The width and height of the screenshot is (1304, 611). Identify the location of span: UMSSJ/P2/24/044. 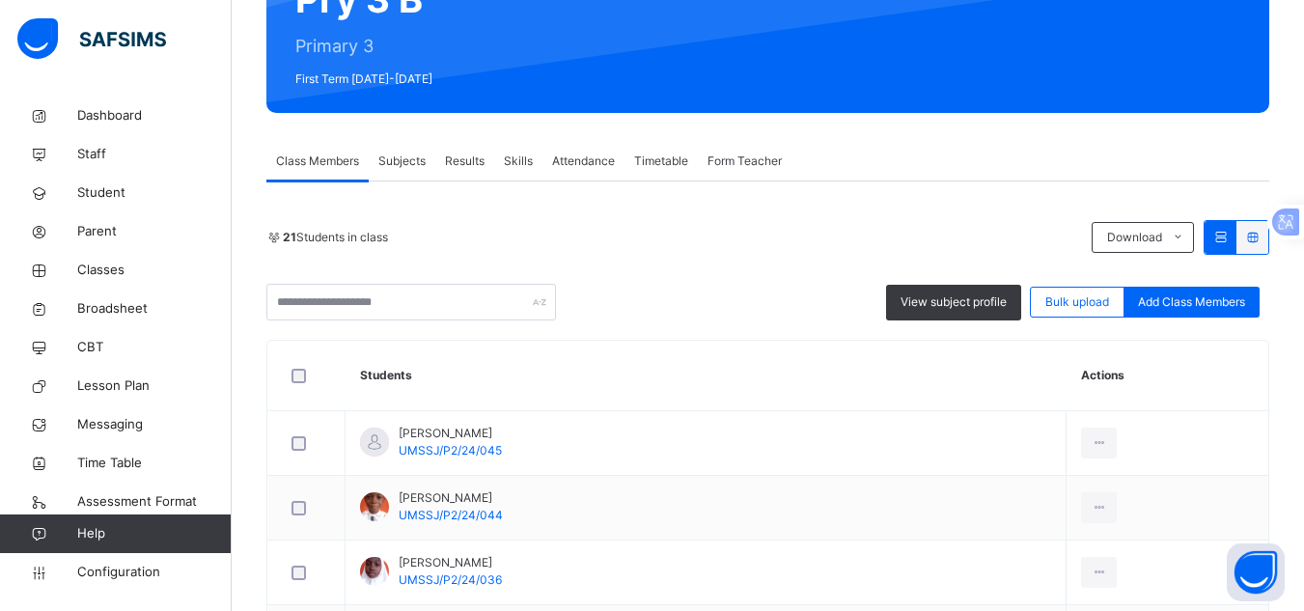
(451, 514).